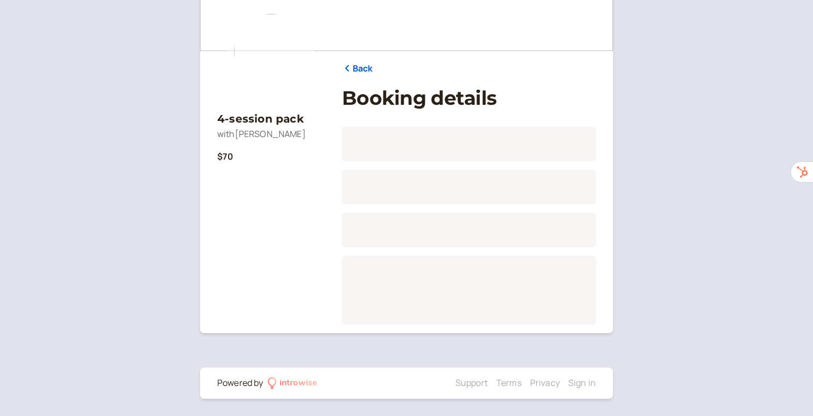 The width and height of the screenshot is (813, 416). I want to click on a: introwise, so click(293, 383).